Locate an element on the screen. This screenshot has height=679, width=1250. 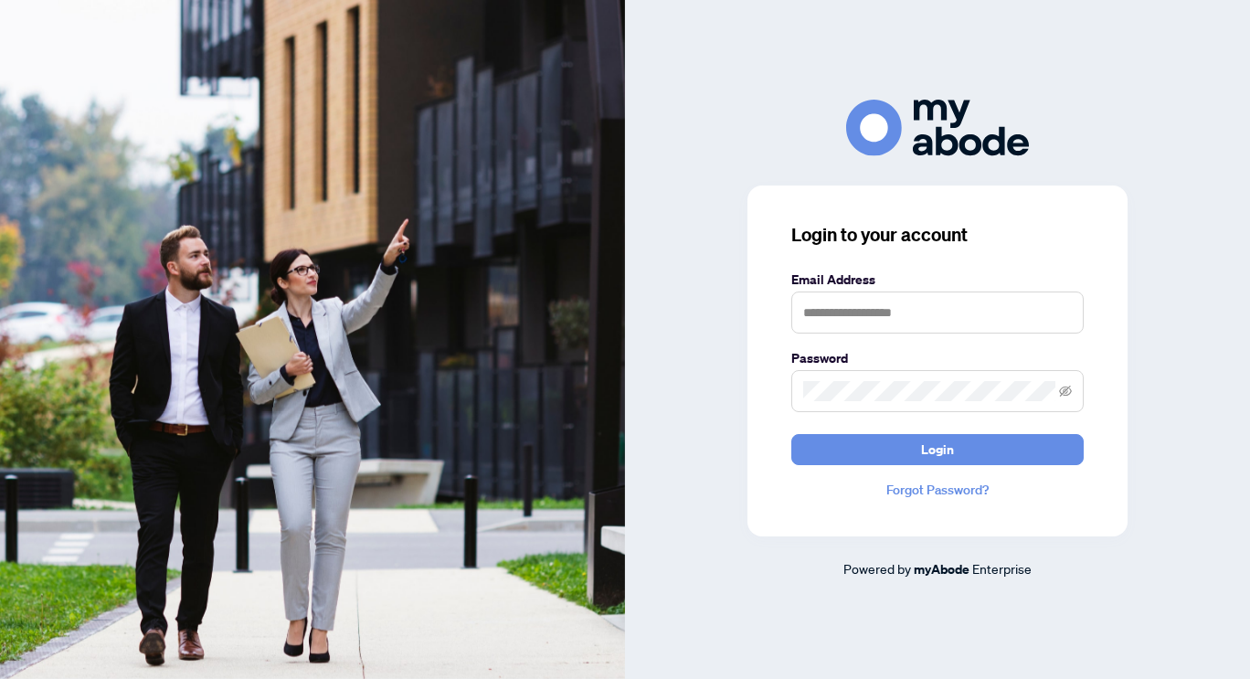
a: Forgot Password? is located at coordinates (938, 490).